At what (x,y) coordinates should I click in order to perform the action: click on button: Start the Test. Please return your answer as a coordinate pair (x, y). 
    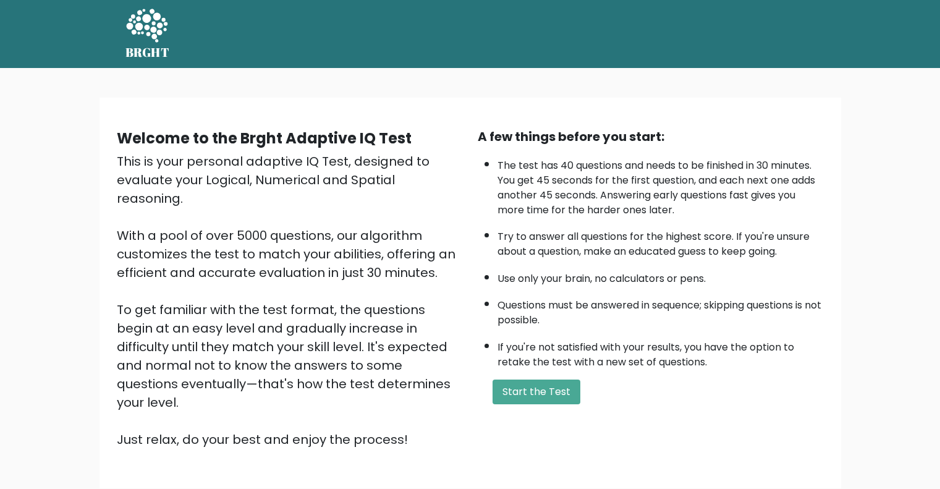
    Looking at the image, I should click on (537, 392).